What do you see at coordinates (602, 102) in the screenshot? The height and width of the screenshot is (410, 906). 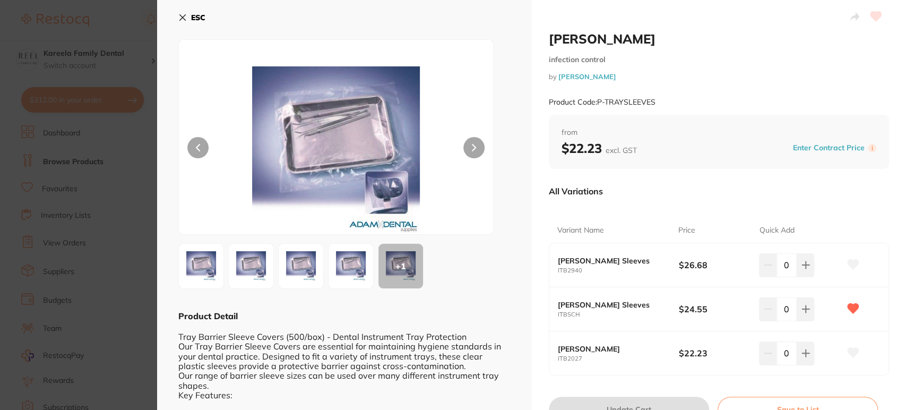 I see `small: Product Code: P-TRAYSLEEVES` at bounding box center [602, 102].